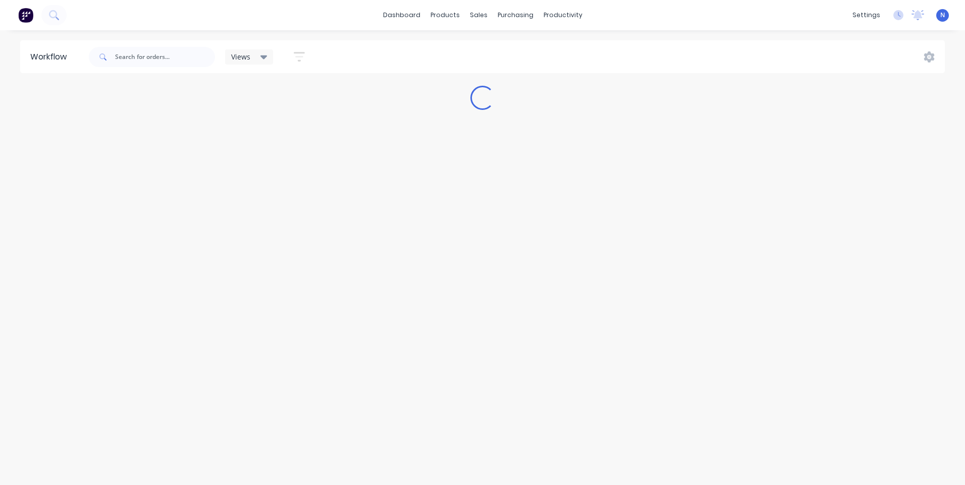  I want to click on span: N, so click(942, 15).